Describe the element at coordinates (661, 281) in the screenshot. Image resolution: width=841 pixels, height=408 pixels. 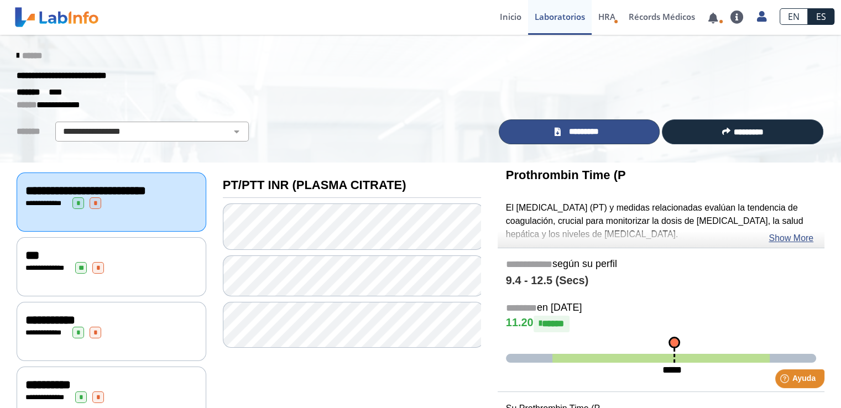
I see `h4: 9.4 - 12.5 (Secs)` at that location.